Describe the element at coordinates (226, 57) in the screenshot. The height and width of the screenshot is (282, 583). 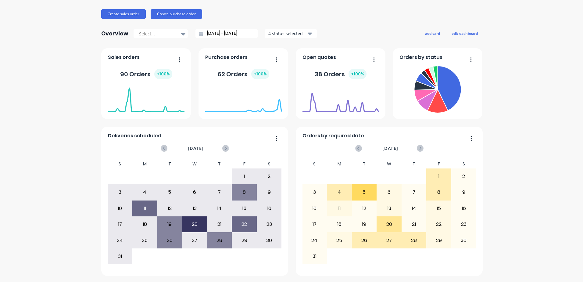
I see `span: Purchase orders` at that location.